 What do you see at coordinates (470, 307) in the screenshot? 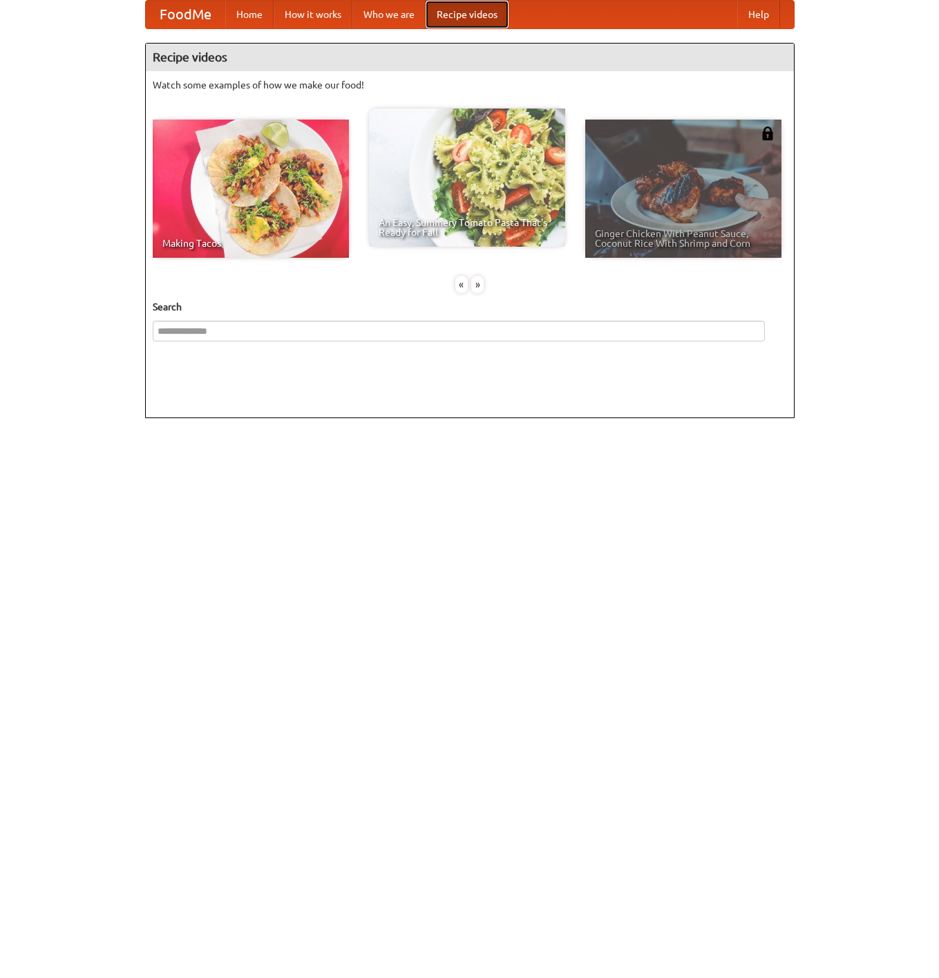
I see `h5: Search` at bounding box center [470, 307].